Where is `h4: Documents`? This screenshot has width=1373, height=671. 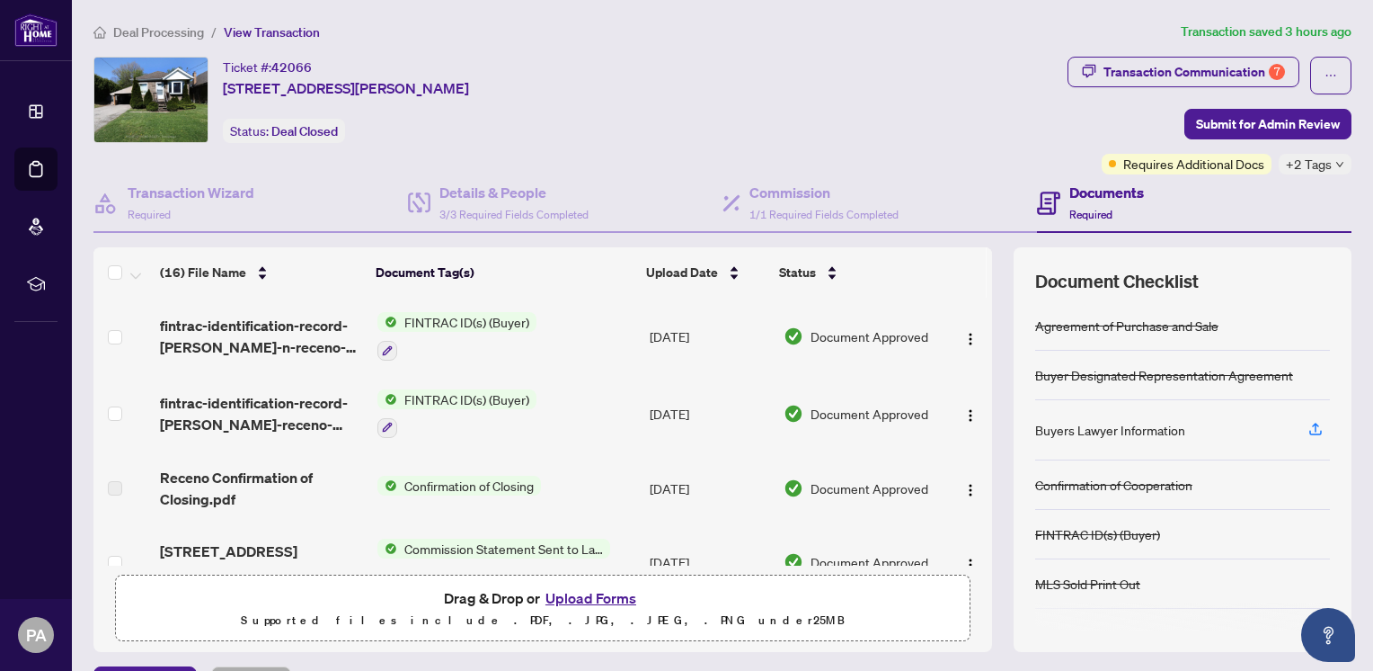
h4: Documents is located at coordinates (1106, 192).